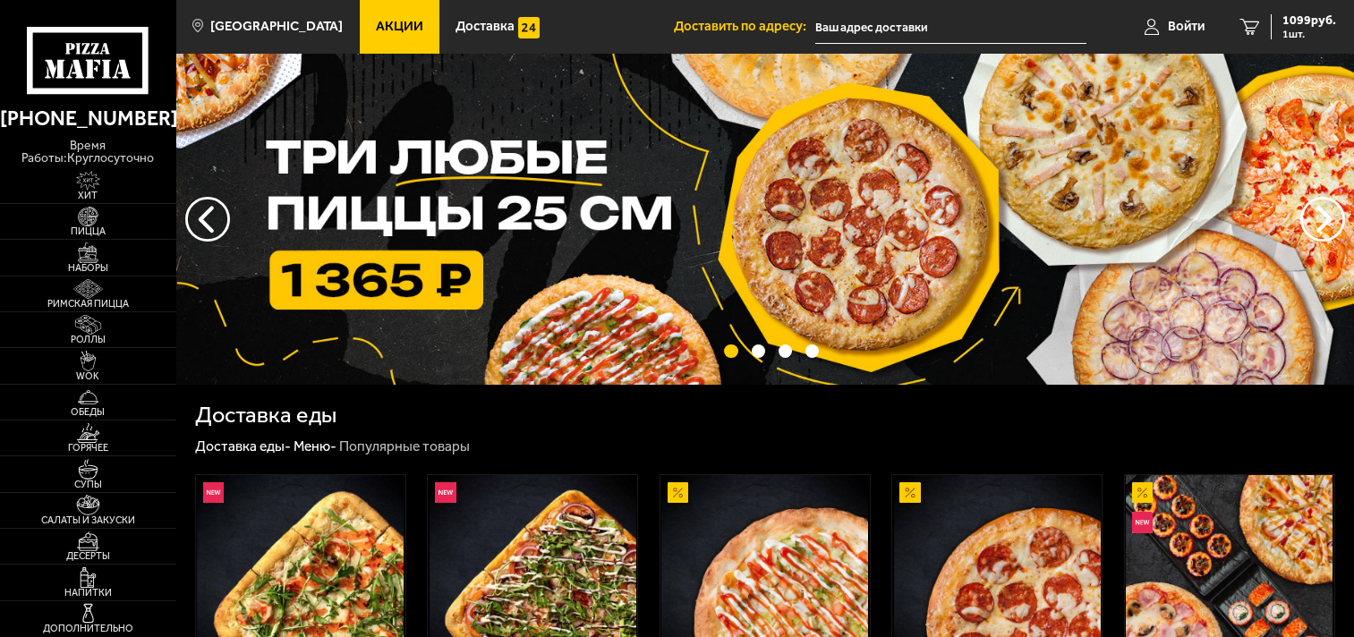  Describe the element at coordinates (1186, 26) in the screenshot. I see `span: Войти` at that location.